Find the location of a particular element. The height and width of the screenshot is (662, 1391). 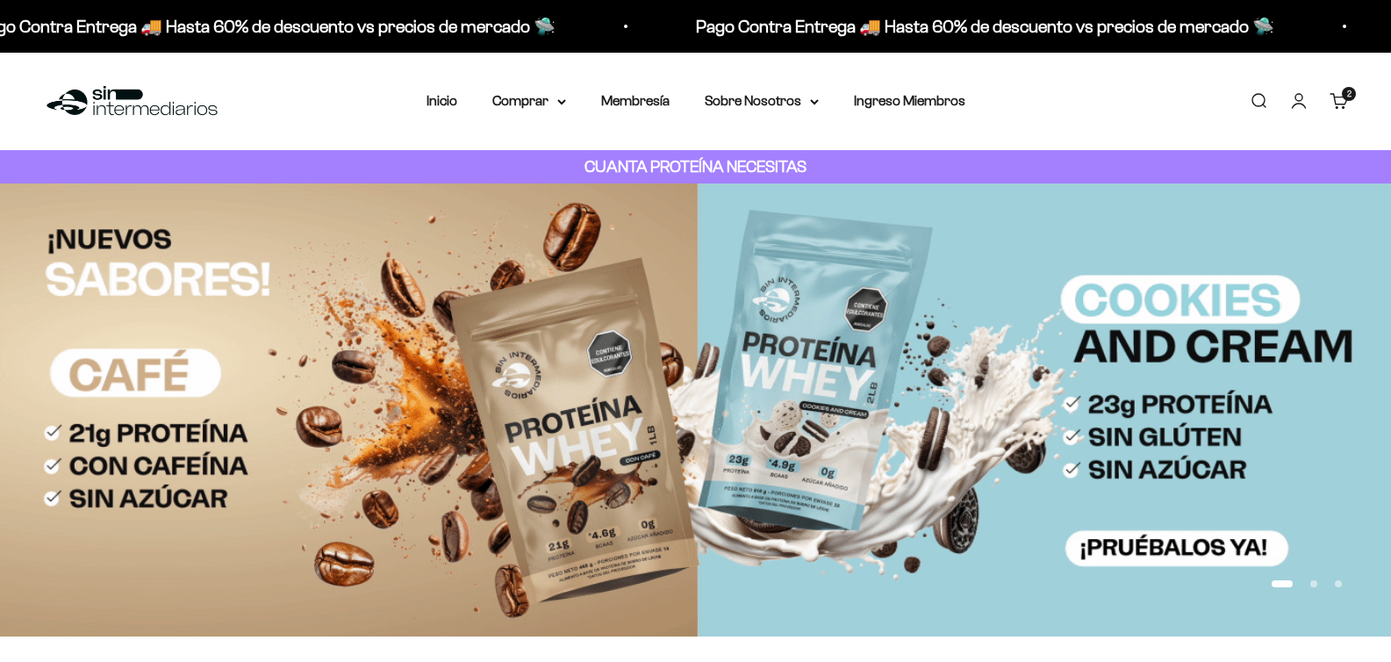

strong: CUANTA PROTEÍNA NECESITAS is located at coordinates (695, 166).